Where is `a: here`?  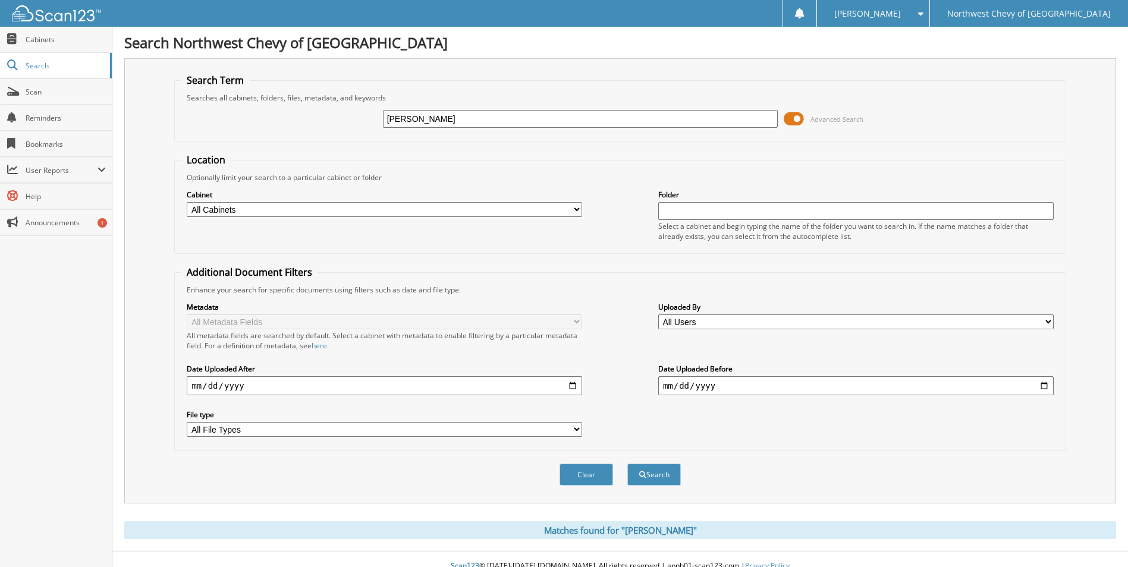
a: here is located at coordinates (319, 345).